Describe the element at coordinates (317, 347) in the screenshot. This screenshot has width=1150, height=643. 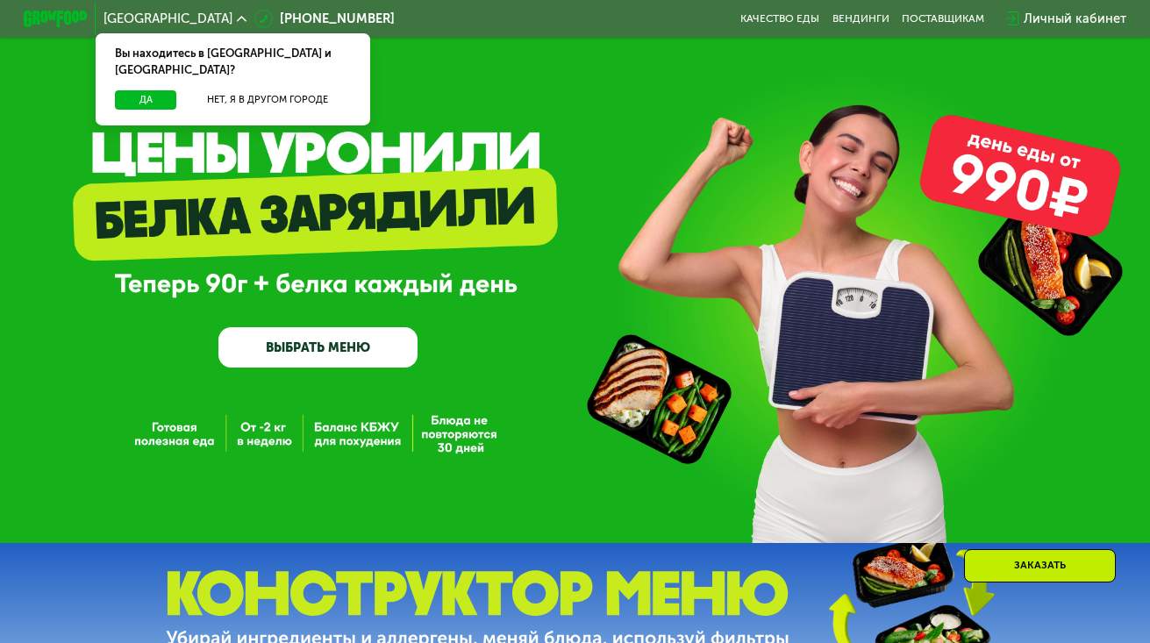
I see `a: ВЫБРАТЬ МЕНЮ` at that location.